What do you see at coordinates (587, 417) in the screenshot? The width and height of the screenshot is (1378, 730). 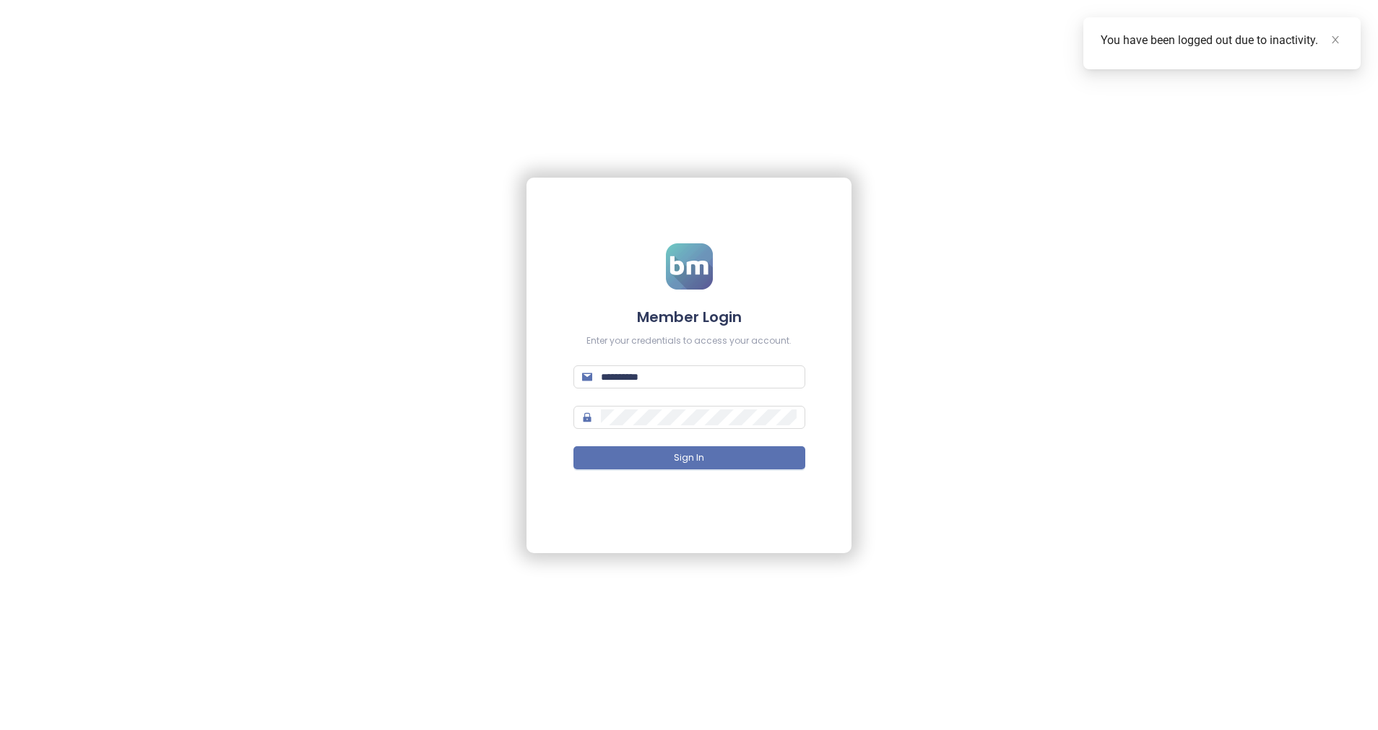 I see `span: lock` at bounding box center [587, 417].